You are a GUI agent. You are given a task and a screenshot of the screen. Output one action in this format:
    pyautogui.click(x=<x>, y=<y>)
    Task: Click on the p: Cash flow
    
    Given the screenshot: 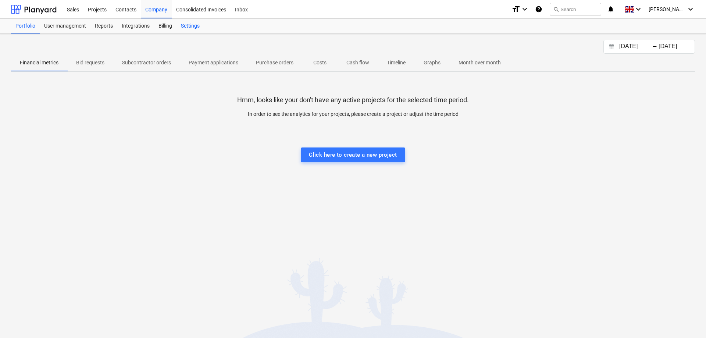 What is the action you would take?
    pyautogui.click(x=358, y=63)
    